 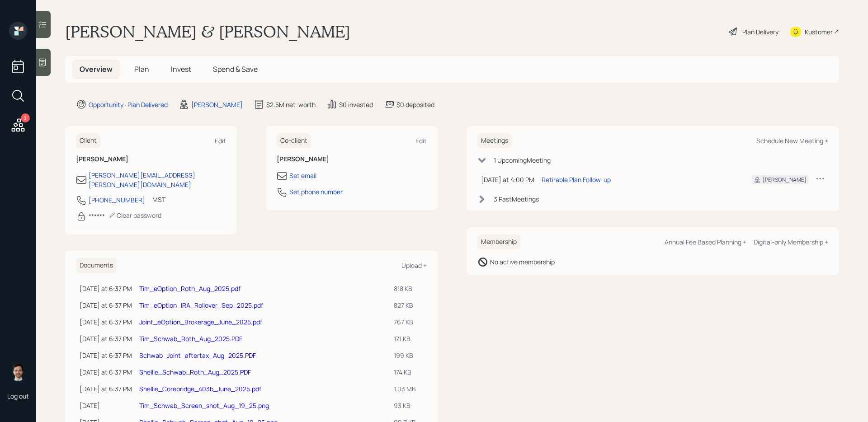 I want to click on a: Joint_eOption_Brokerage_June_2025.pdf, so click(x=201, y=322).